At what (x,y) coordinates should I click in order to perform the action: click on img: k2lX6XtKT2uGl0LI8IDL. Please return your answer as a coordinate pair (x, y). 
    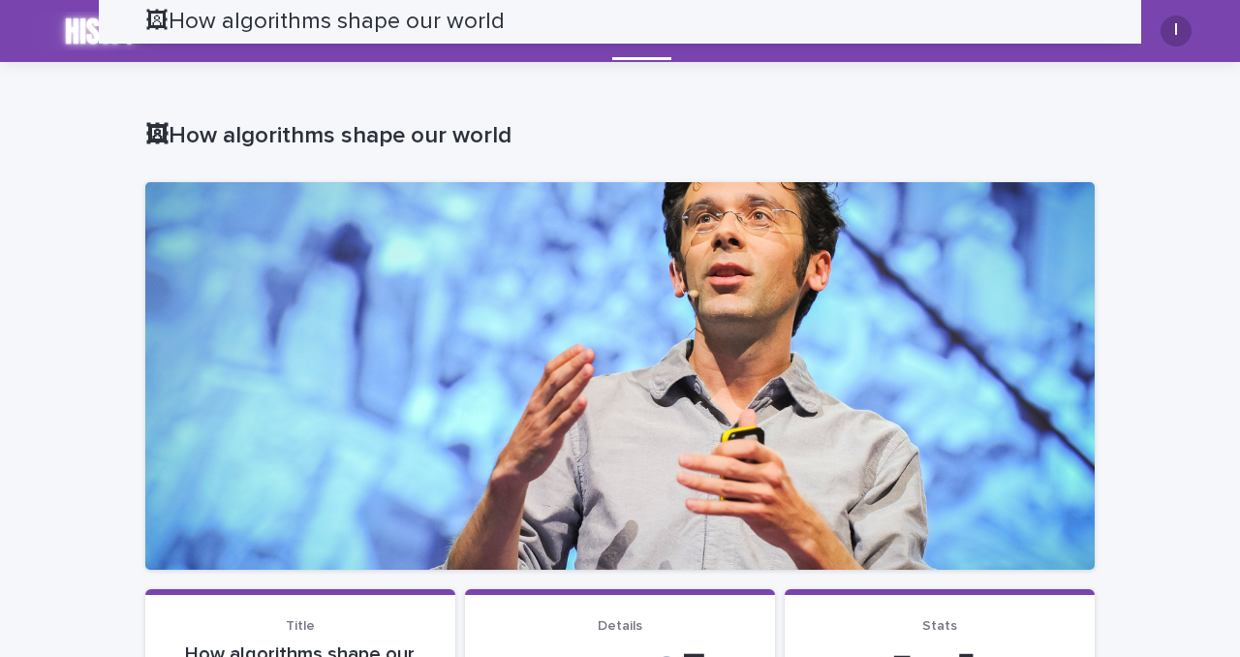
    Looking at the image, I should click on (102, 31).